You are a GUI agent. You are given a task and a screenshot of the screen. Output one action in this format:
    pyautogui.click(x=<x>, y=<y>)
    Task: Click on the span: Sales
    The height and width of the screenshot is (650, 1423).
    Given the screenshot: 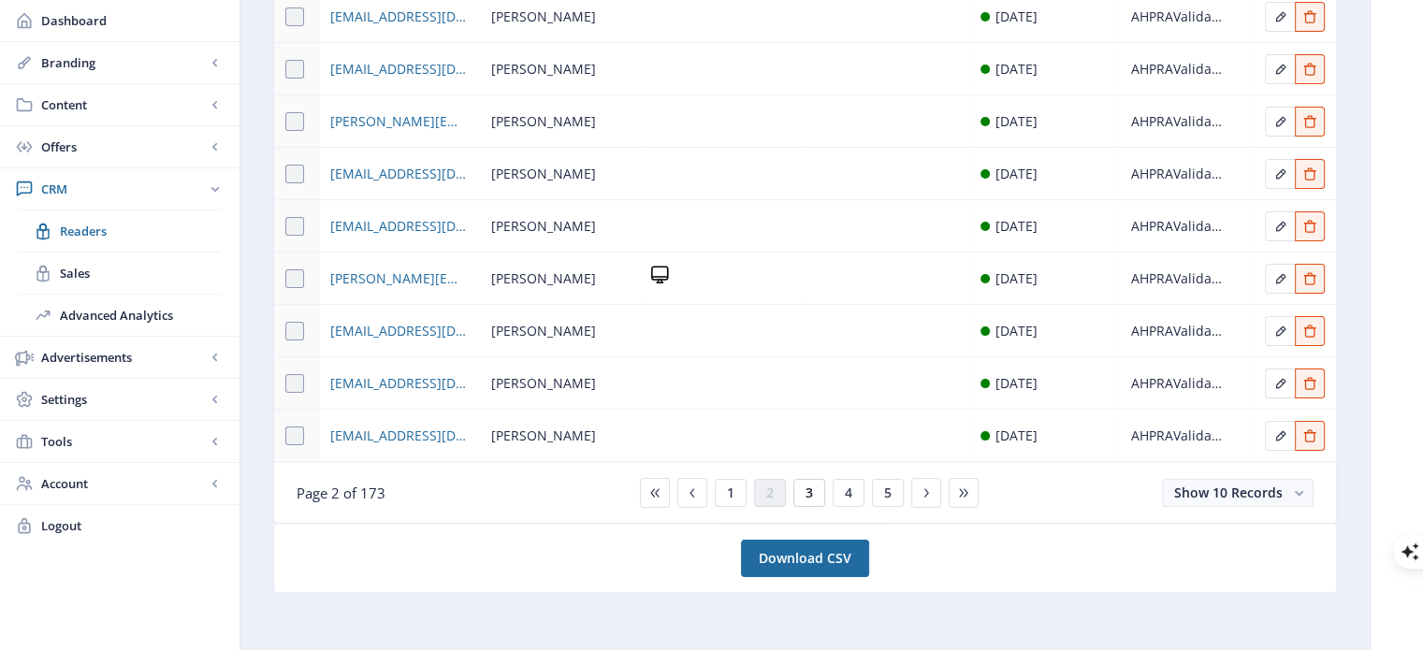 What is the action you would take?
    pyautogui.click(x=140, y=273)
    